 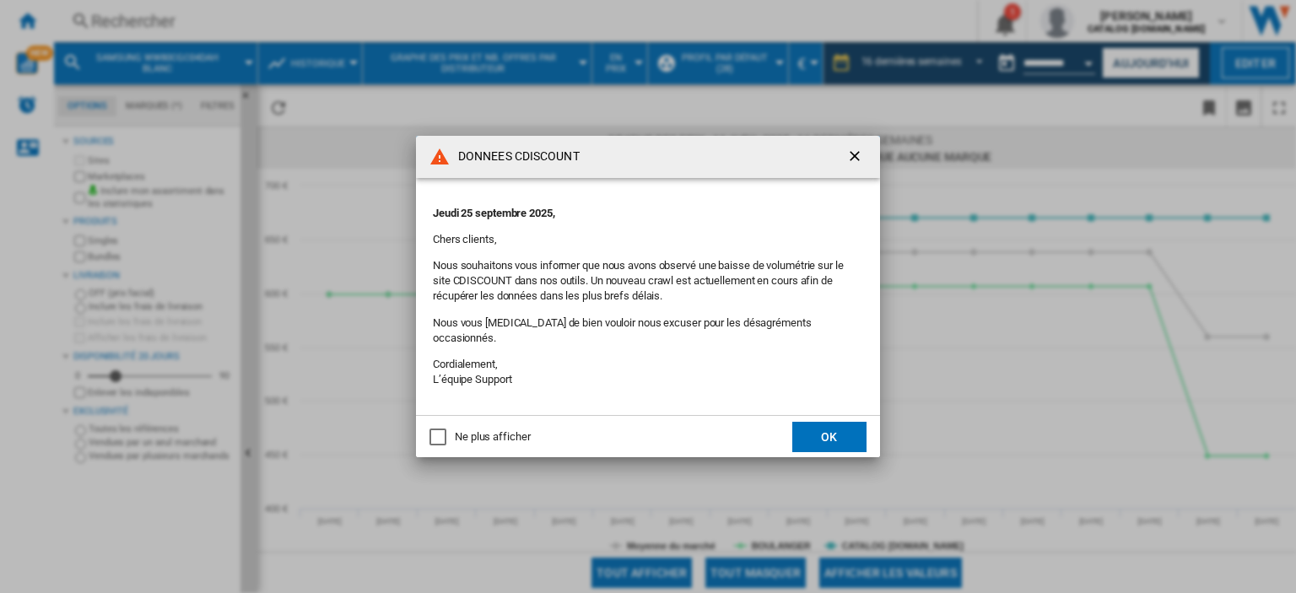 I want to click on div: Ne plus afficher, so click(x=492, y=437).